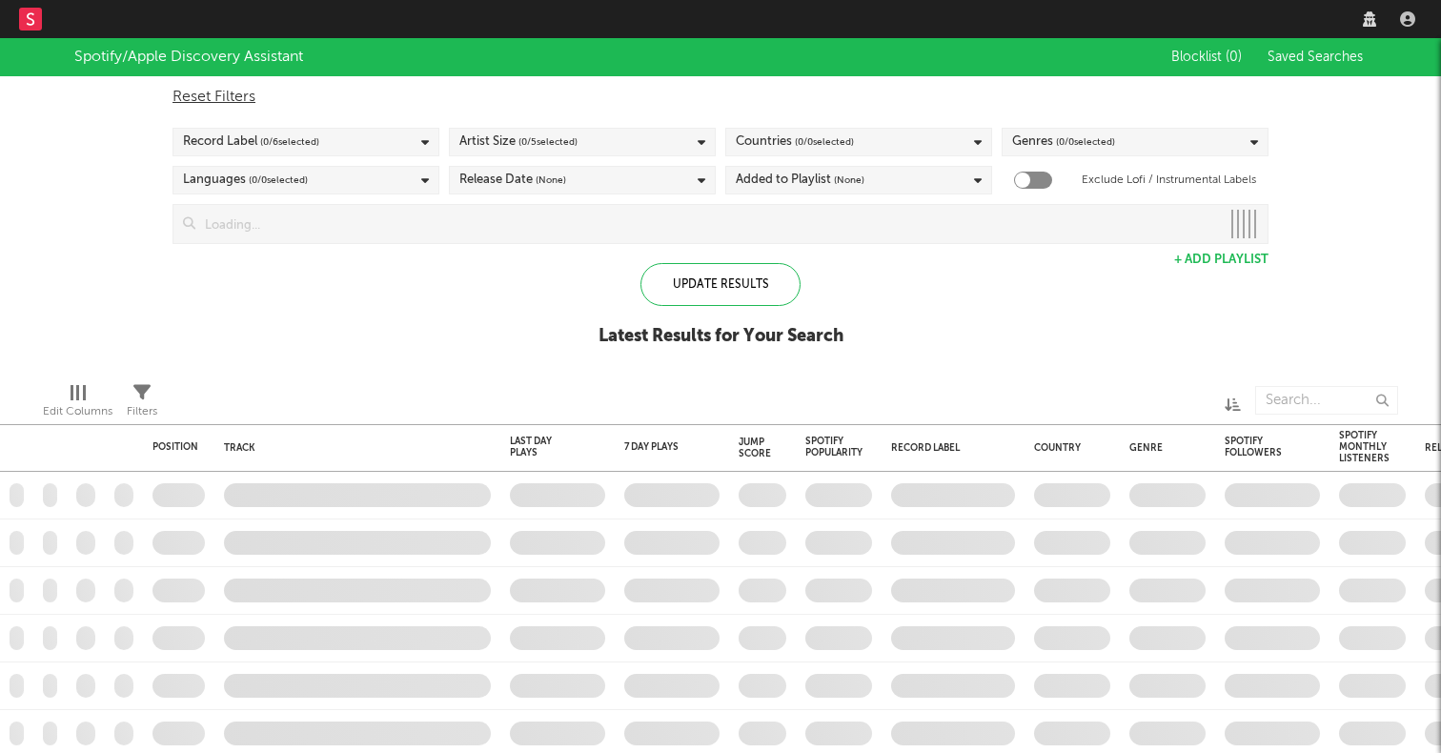 The height and width of the screenshot is (753, 1441). I want to click on div: Jump Score, so click(755, 448).